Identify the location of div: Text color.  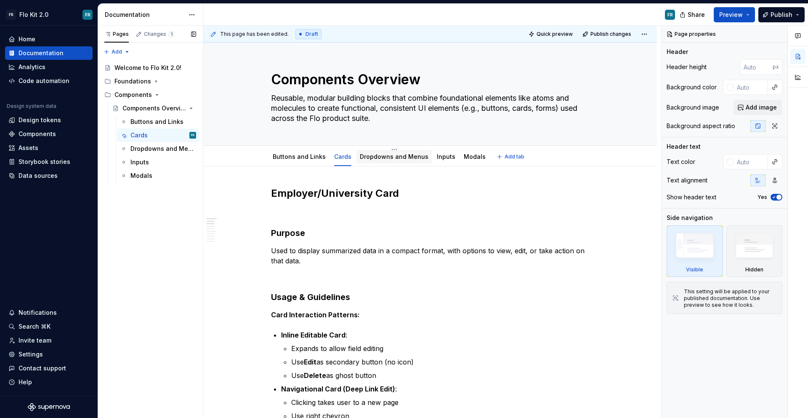
(681, 162).